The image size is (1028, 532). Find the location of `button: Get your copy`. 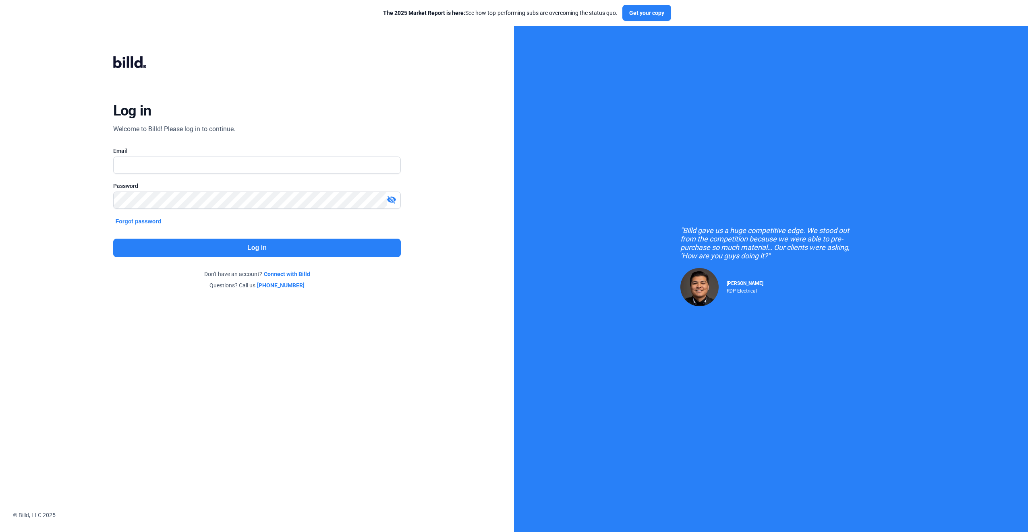

button: Get your copy is located at coordinates (646, 13).